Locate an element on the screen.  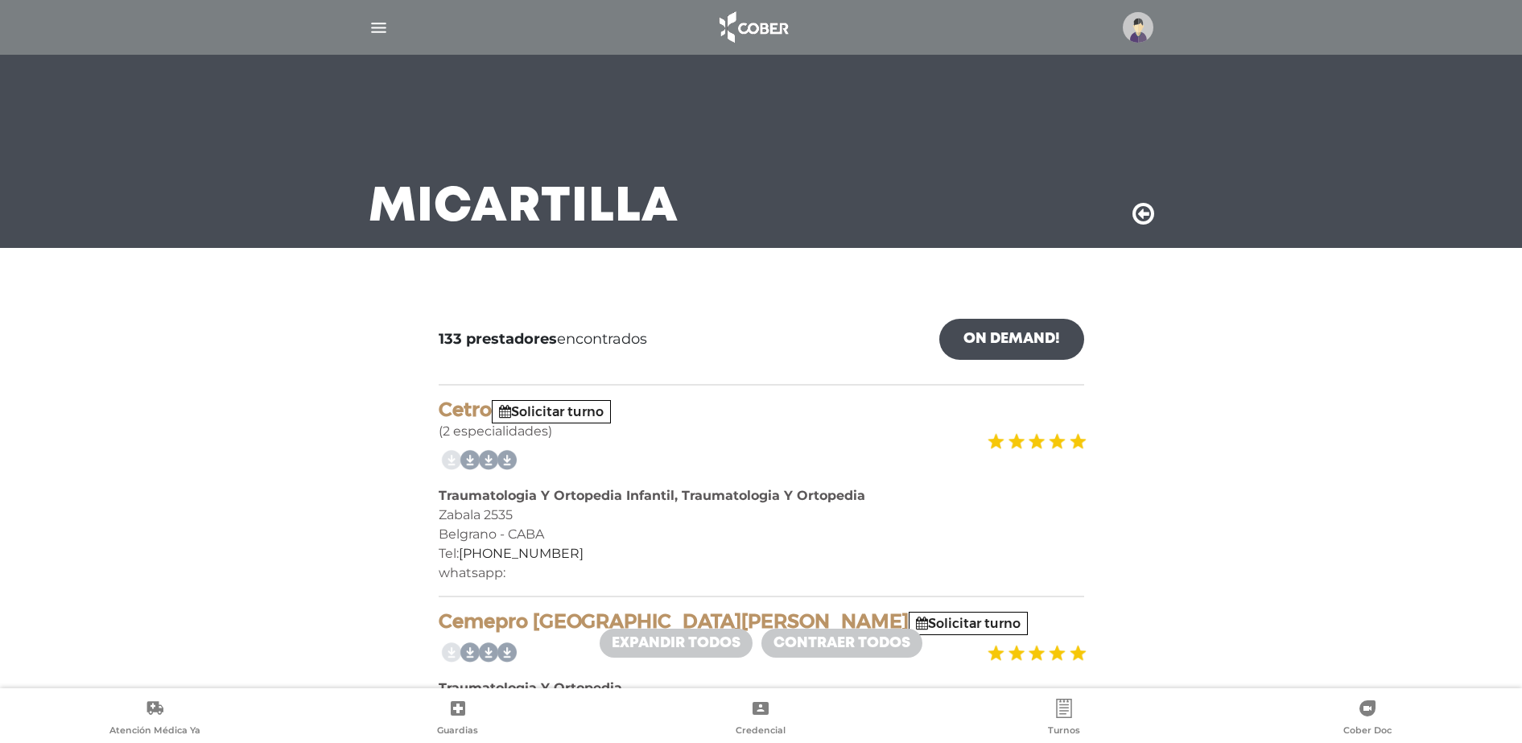
span: Atención Médica Ya is located at coordinates (155, 732).